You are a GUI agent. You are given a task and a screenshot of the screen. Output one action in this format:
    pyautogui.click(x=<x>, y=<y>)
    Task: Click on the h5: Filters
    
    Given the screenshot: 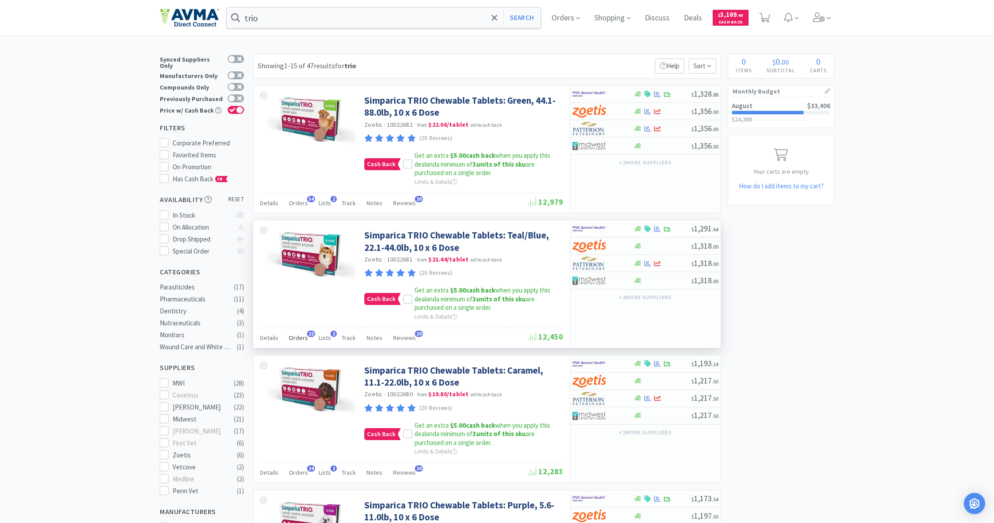 What is the action you would take?
    pyautogui.click(x=202, y=128)
    